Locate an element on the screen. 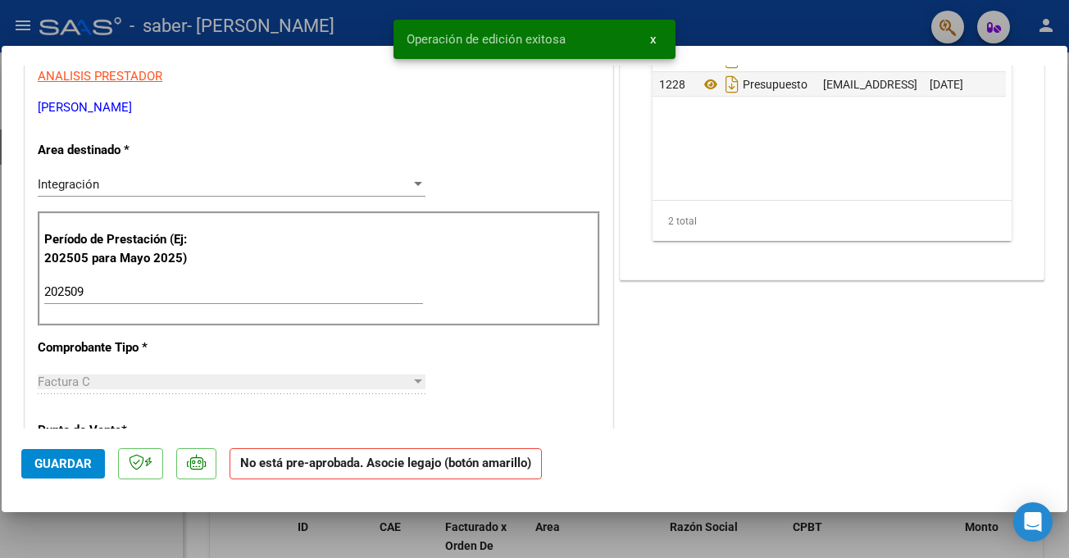  strong: No está pre-aprobada. Asocie legajo (botón amarillo) is located at coordinates (385, 464).